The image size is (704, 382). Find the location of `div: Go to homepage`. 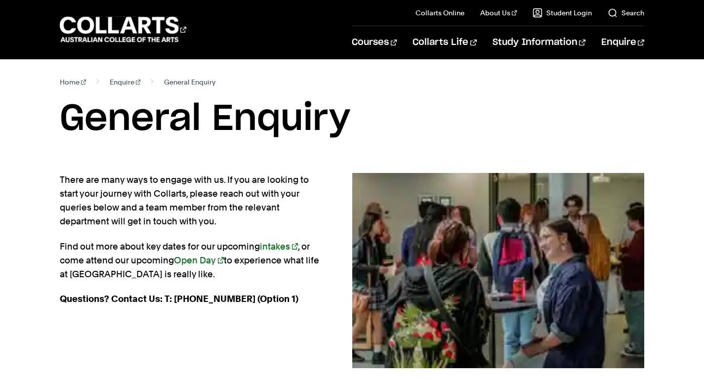

div: Go to homepage is located at coordinates (123, 29).